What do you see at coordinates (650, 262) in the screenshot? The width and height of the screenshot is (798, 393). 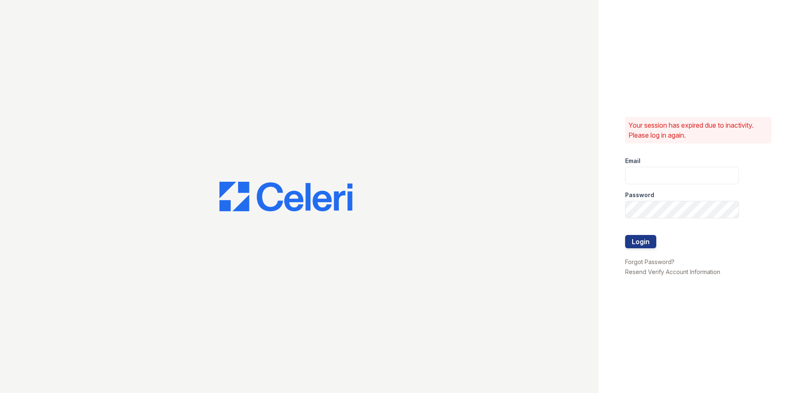 I see `a: Forgot Password?` at bounding box center [650, 262].